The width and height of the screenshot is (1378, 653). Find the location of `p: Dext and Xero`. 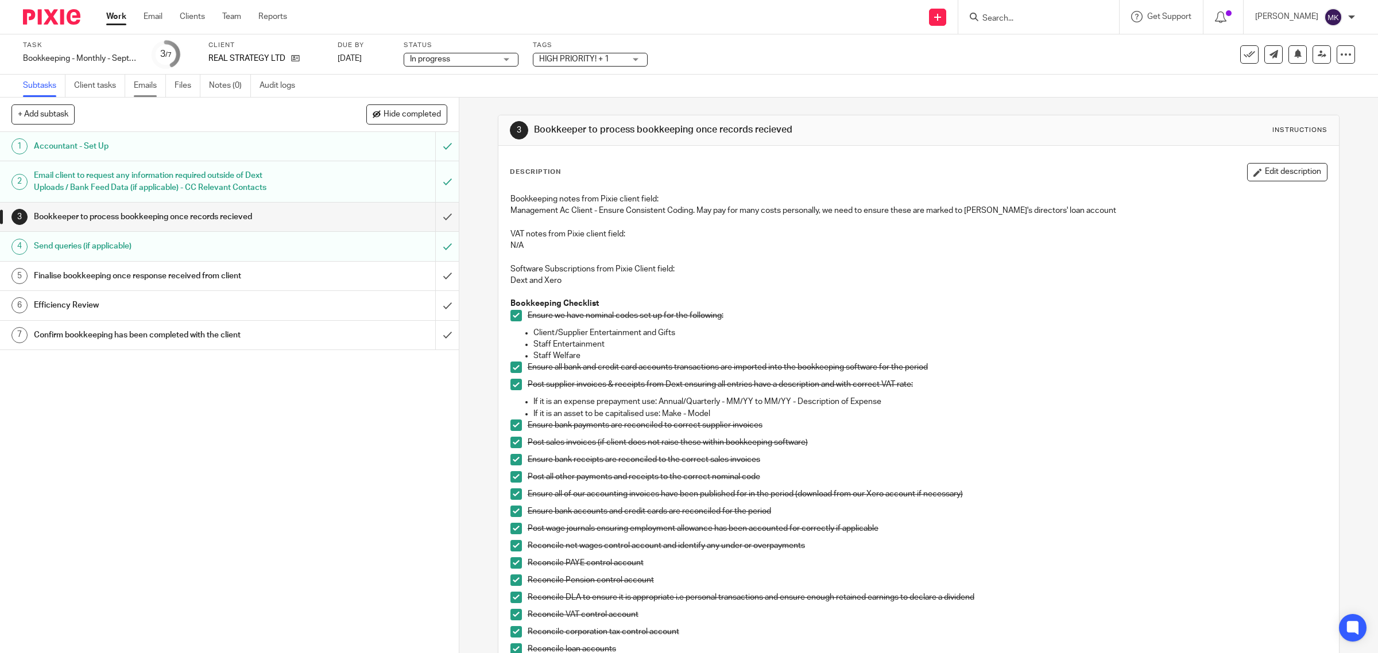

p: Dext and Xero is located at coordinates (918, 281).